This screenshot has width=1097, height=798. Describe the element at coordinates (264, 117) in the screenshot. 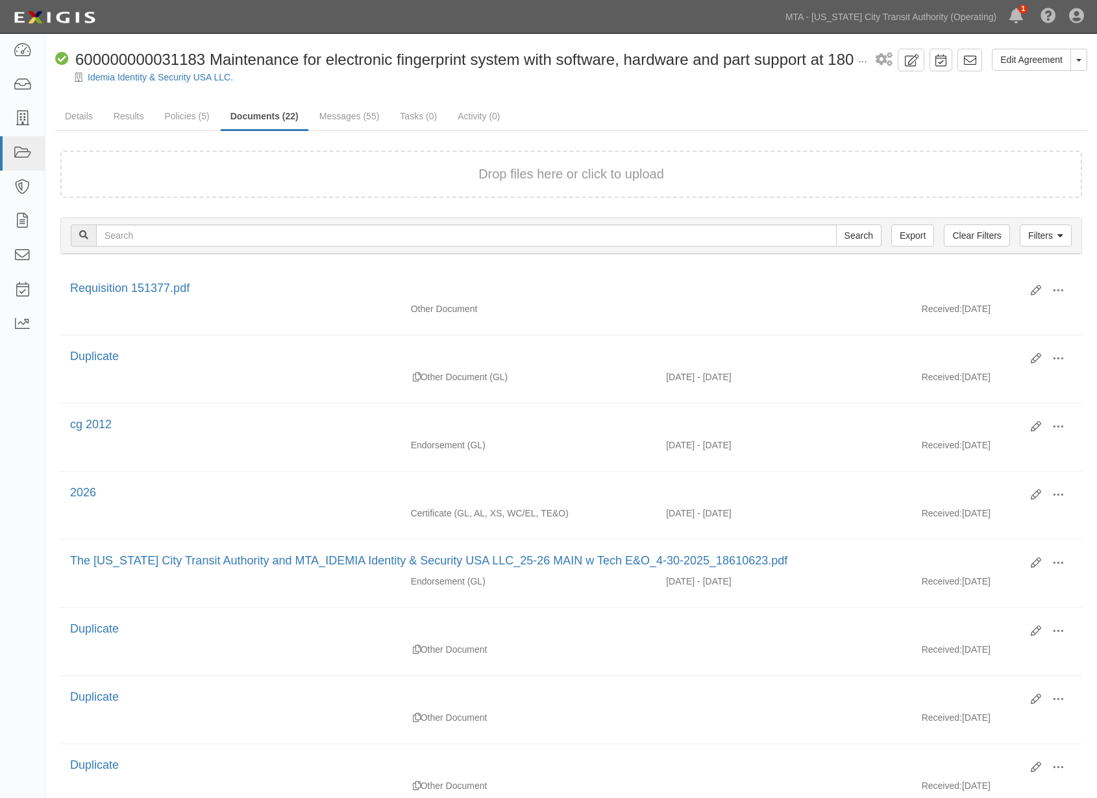

I see `a: Documents (22)` at that location.